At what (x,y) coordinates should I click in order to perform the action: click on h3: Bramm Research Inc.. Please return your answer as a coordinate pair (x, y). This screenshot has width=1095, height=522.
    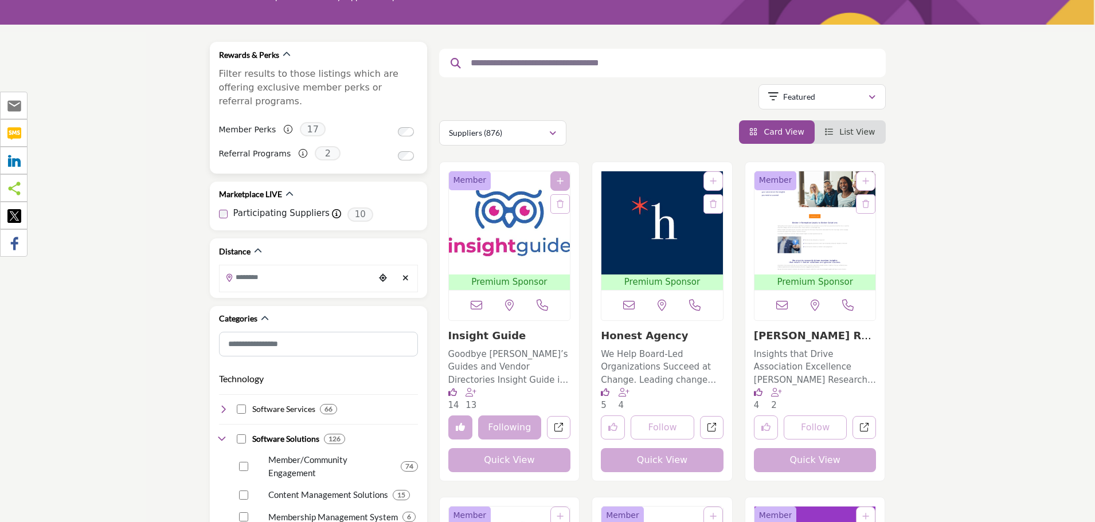
    Looking at the image, I should click on (815, 336).